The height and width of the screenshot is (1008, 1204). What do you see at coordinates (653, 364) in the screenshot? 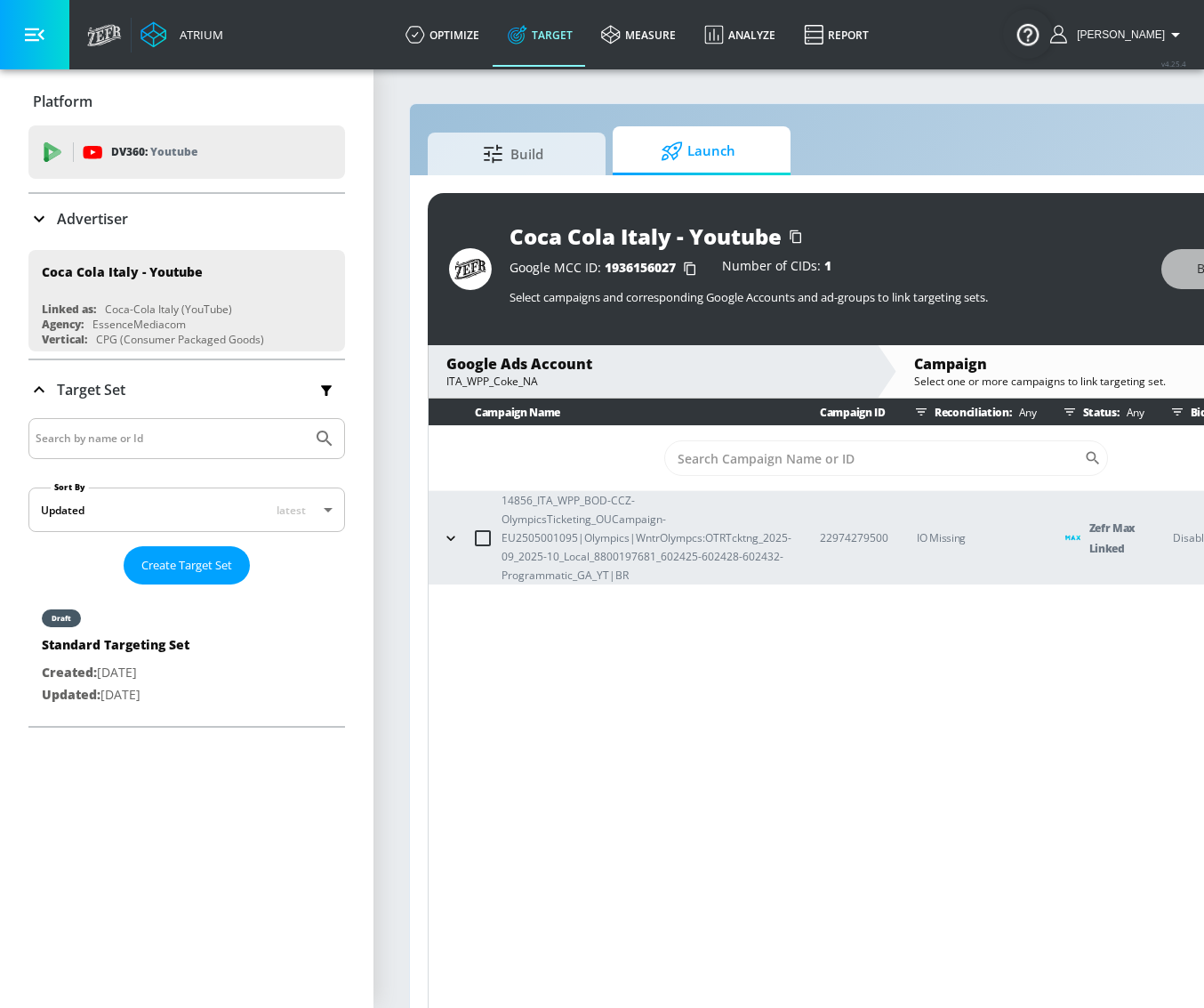
I see `div: Google Ads Account` at bounding box center [653, 364].